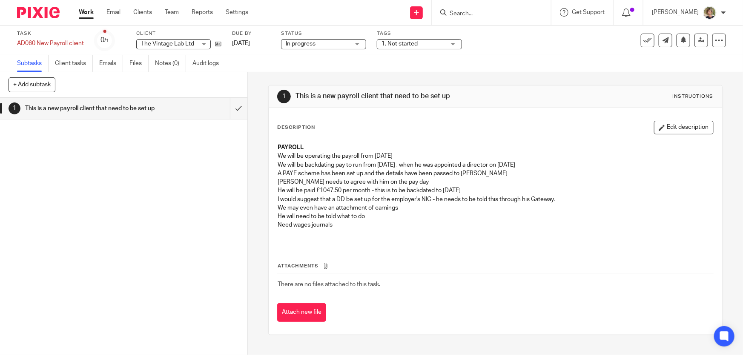 This screenshot has height=355, width=743. What do you see at coordinates (296, 128) in the screenshot?
I see `p: Description` at bounding box center [296, 128].